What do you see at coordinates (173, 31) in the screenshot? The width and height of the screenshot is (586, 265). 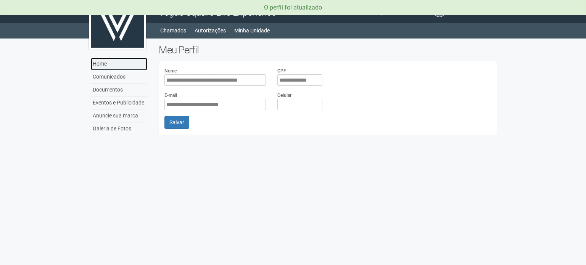 I see `a: Chamados` at bounding box center [173, 31].